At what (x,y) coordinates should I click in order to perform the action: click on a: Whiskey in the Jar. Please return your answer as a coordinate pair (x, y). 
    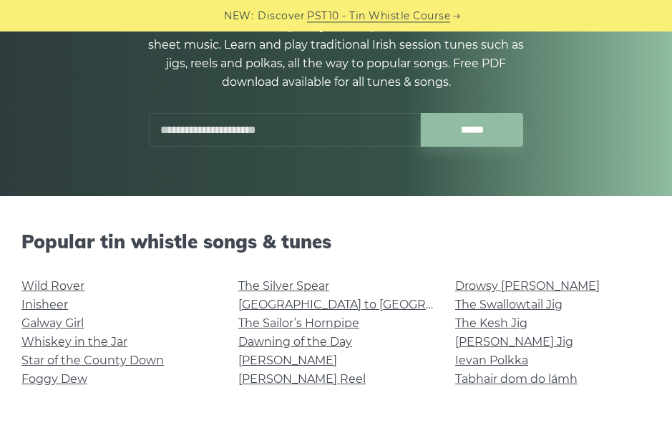
    Looking at the image, I should click on (74, 341).